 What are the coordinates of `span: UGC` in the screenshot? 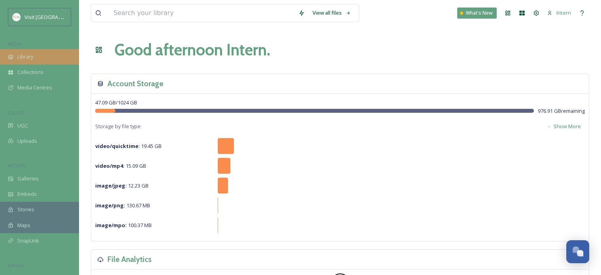 It's located at (23, 125).